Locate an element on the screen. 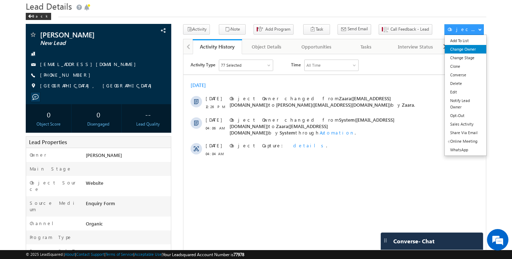 This screenshot has width=512, height=259. div: All Time is located at coordinates (130, 11).